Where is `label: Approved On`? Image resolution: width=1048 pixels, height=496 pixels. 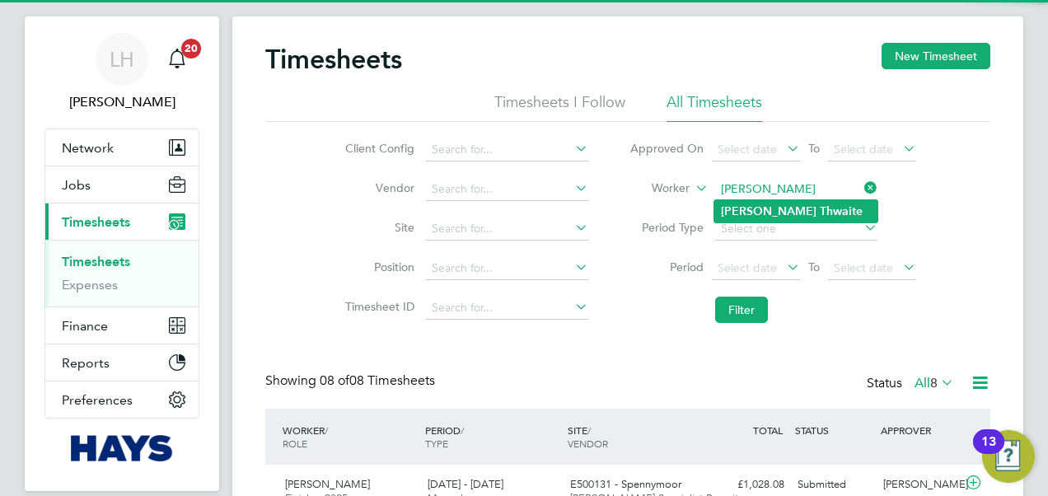
label: Approved On is located at coordinates (666, 148).